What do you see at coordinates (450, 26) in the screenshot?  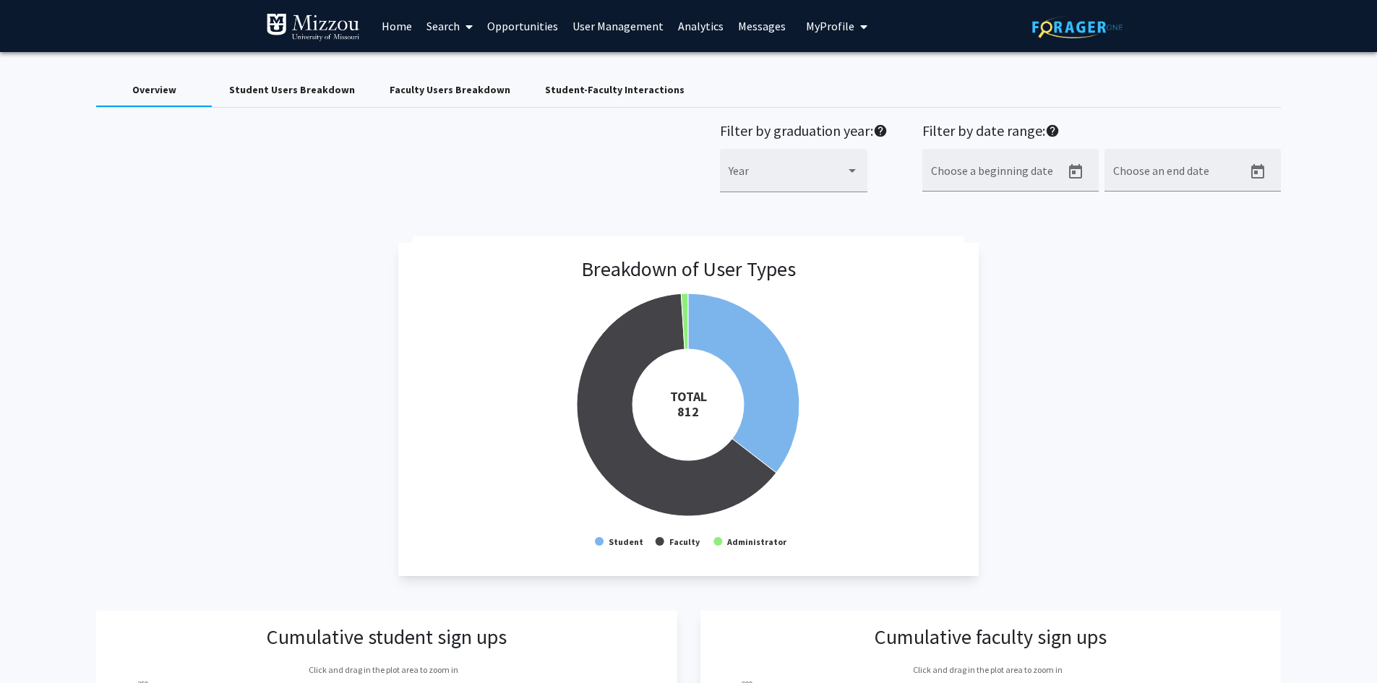 I see `a: Search` at bounding box center [450, 26].